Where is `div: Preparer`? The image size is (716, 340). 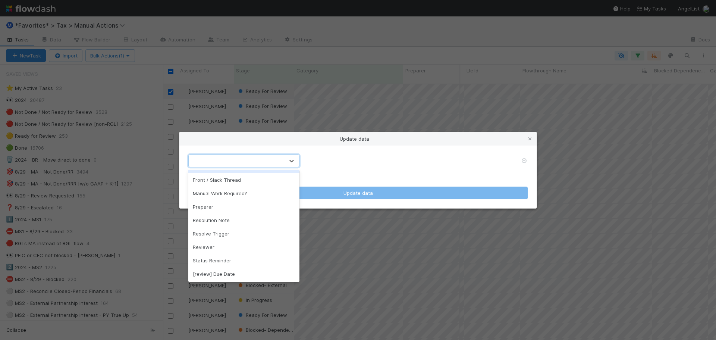
div: Preparer is located at coordinates (244, 206).